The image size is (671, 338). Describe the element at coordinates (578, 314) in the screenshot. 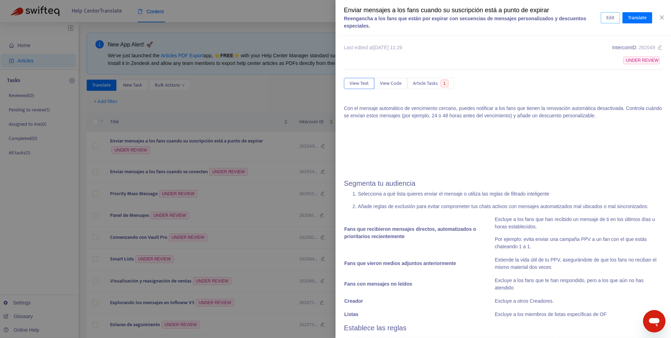

I see `p: Excluye a los miembros de listas específicas de OF` at that location.